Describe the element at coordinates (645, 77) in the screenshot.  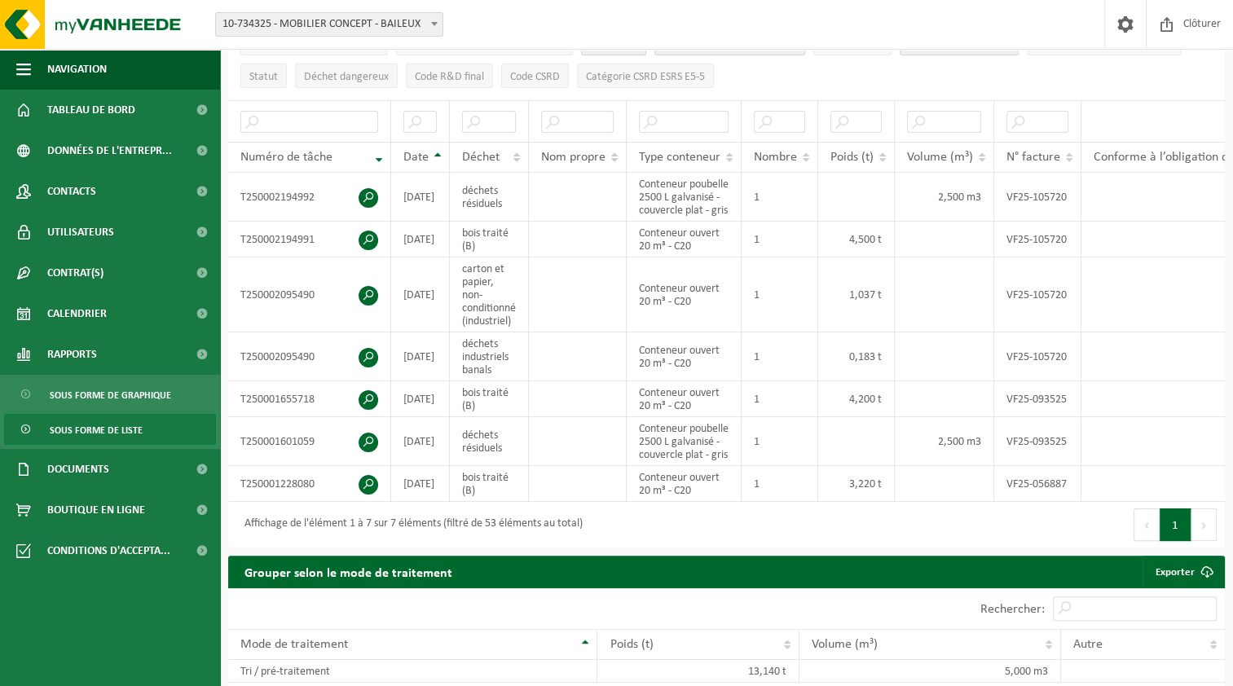
I see `span: Catégorie CSRD ESRS E5-5` at that location.